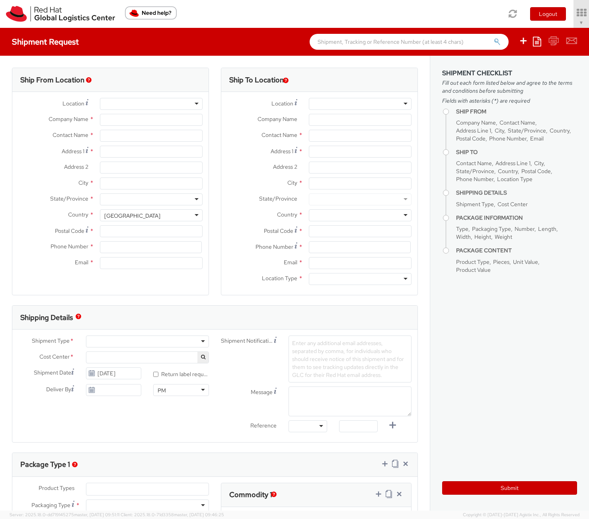 This screenshot has height=519, width=589. What do you see at coordinates (517, 218) in the screenshot?
I see `h4: Package Information` at bounding box center [517, 218].